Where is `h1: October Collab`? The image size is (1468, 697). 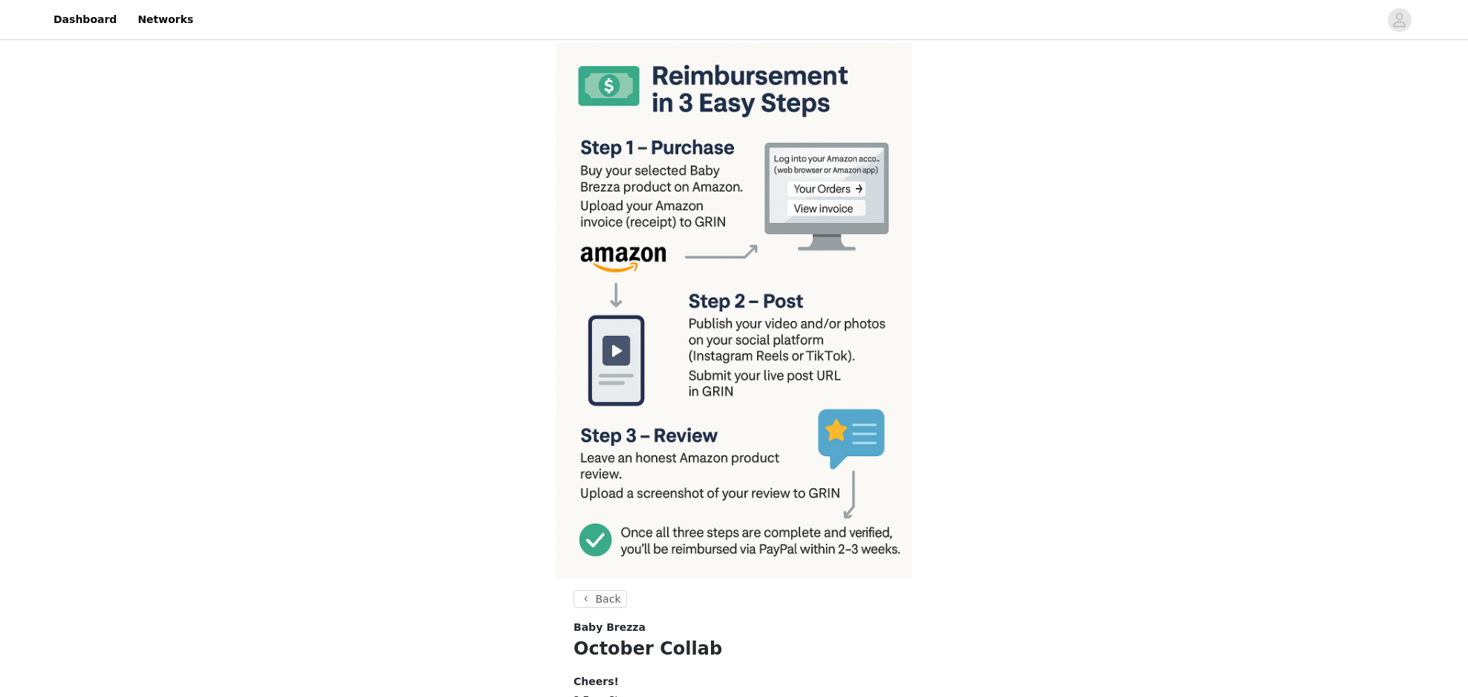 h1: October Collab is located at coordinates (734, 649).